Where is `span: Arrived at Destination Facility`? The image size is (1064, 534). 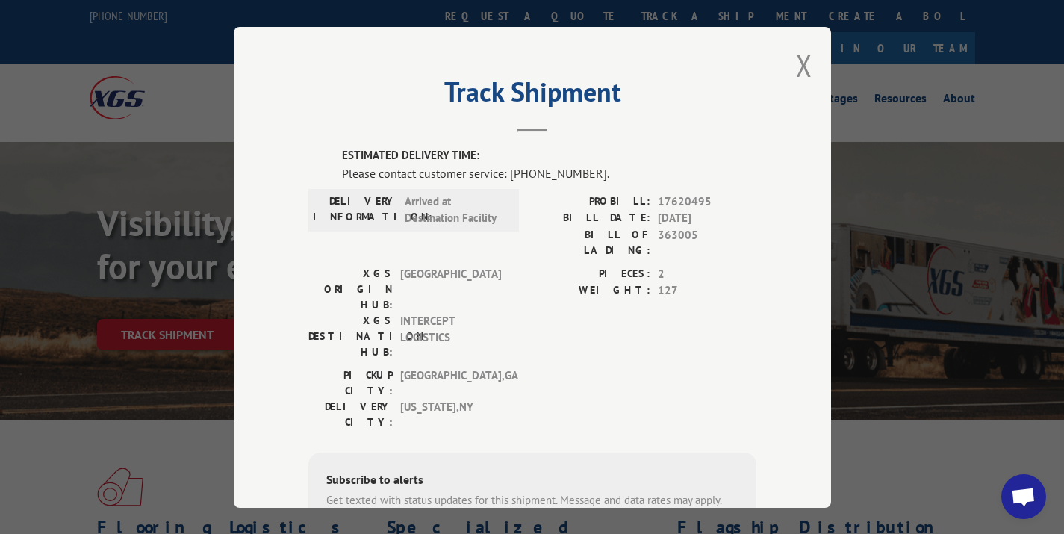 span: Arrived at Destination Facility is located at coordinates (455, 209).